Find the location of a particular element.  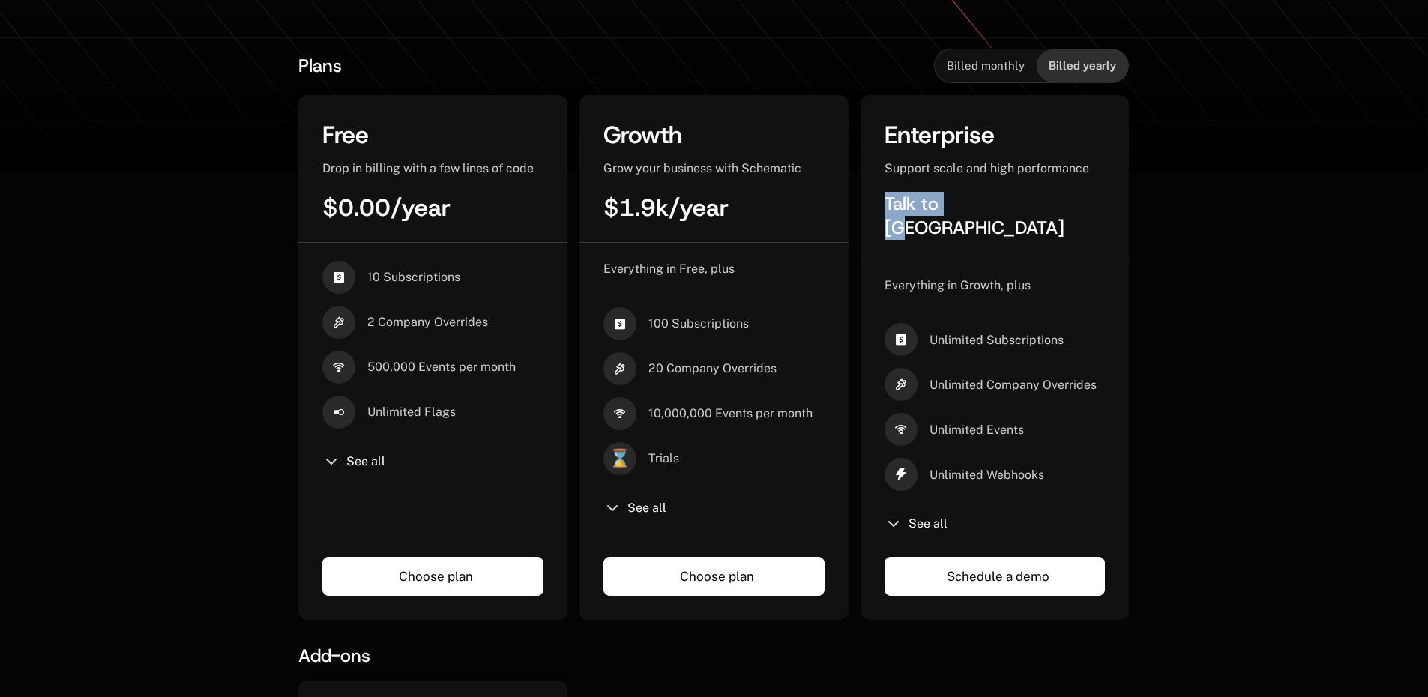

span: 2 Company Overrides is located at coordinates (427, 322).